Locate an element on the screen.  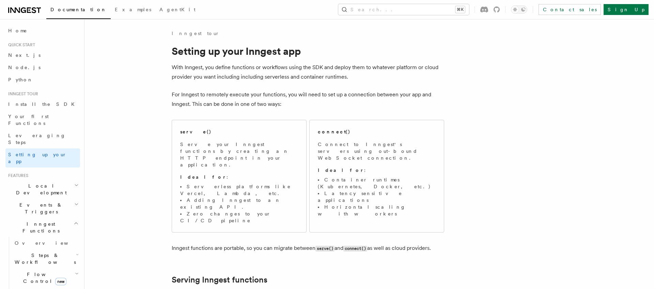
p: Connect to Inngest's servers using out-bound WebSocket connection. is located at coordinates (376, 151).